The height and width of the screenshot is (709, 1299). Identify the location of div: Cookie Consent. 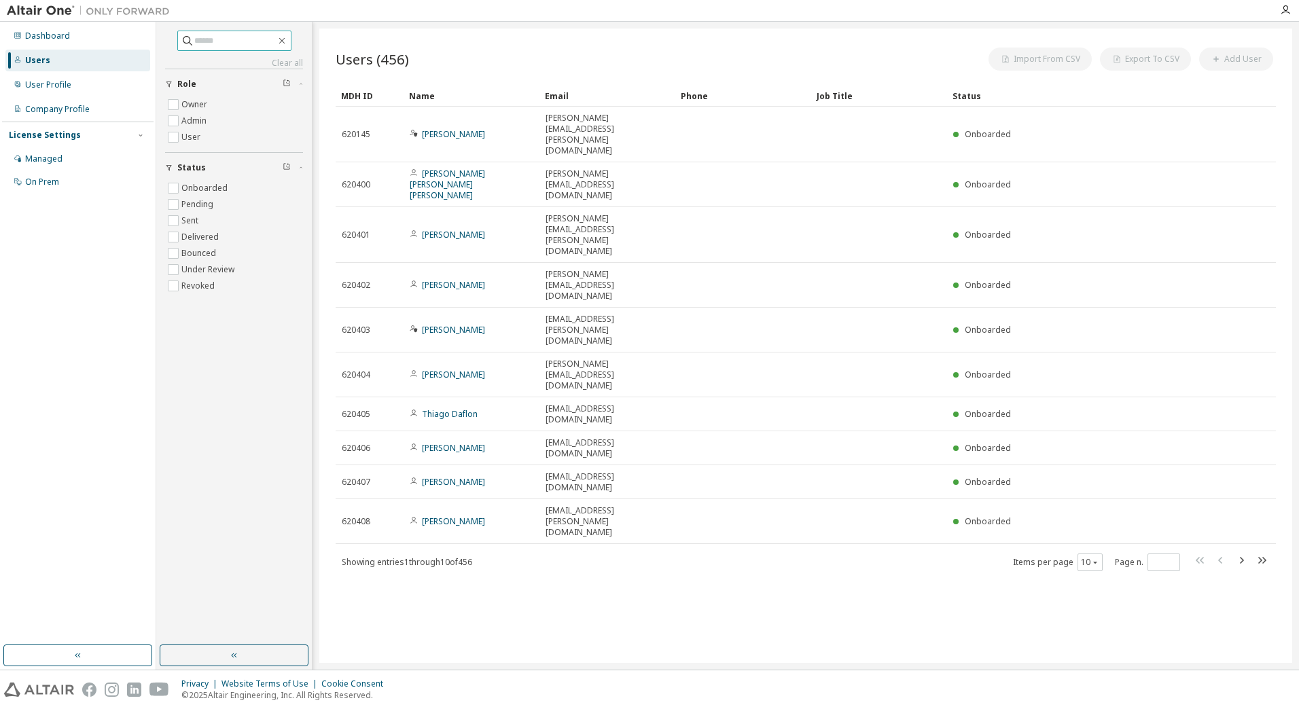
(356, 684).